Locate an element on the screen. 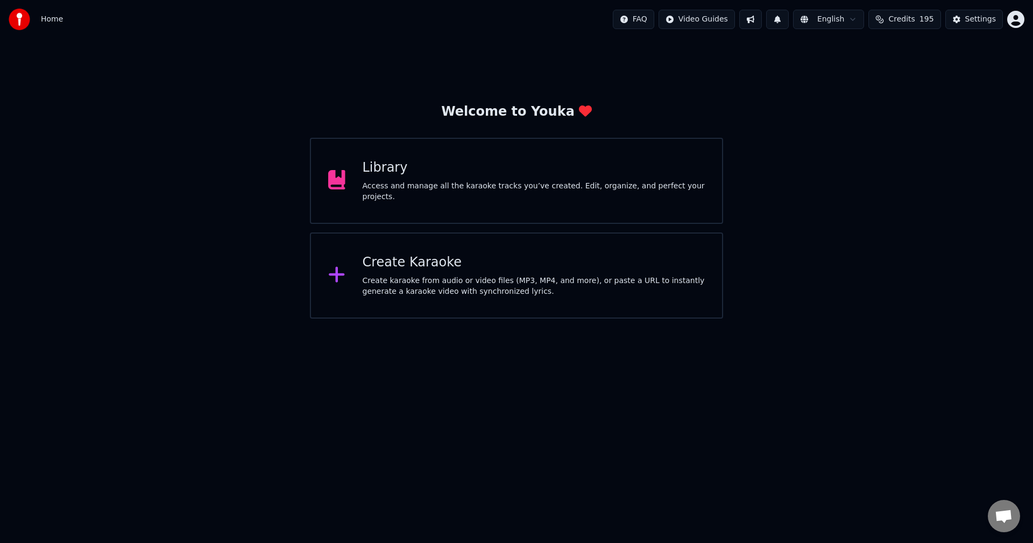 The width and height of the screenshot is (1033, 543). button: Settings is located at coordinates (974, 19).